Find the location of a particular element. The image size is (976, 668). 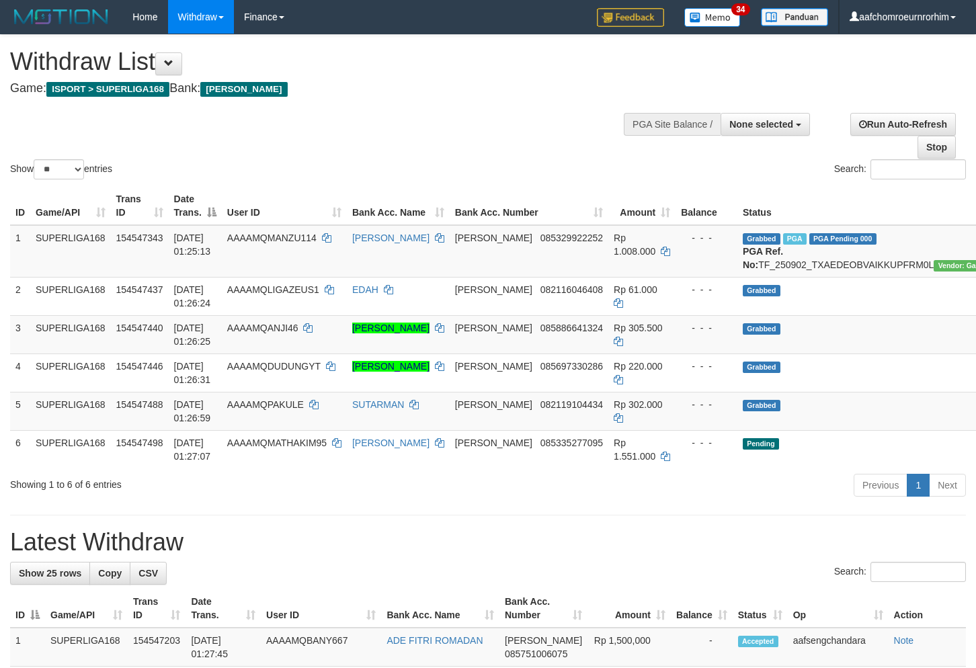

th: Balance: activate to sort column ascending is located at coordinates (702, 608).